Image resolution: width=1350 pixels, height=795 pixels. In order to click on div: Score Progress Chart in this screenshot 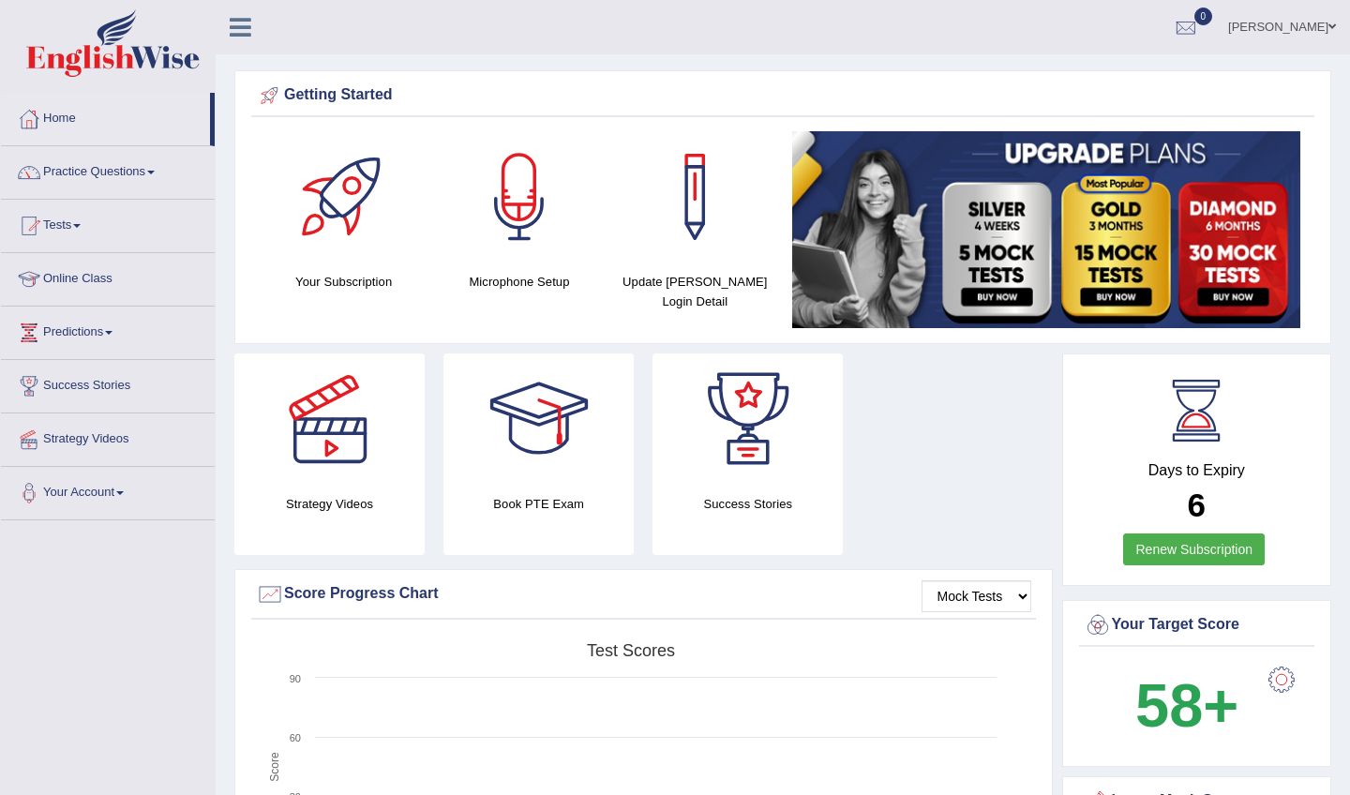, I will do `click(643, 594)`.